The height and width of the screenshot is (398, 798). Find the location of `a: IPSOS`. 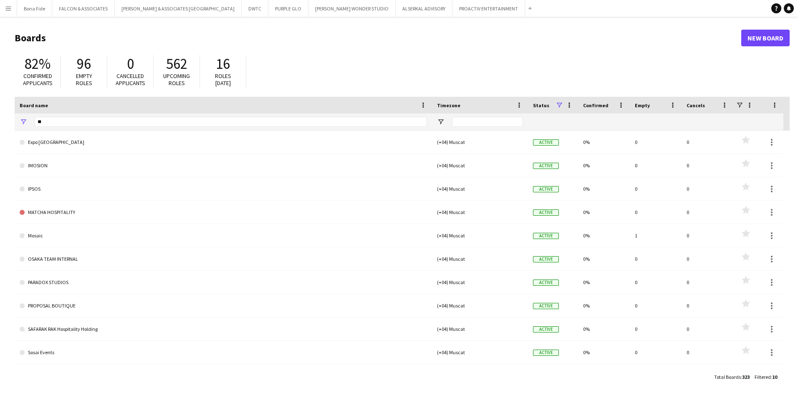

a: IPSOS is located at coordinates (223, 189).